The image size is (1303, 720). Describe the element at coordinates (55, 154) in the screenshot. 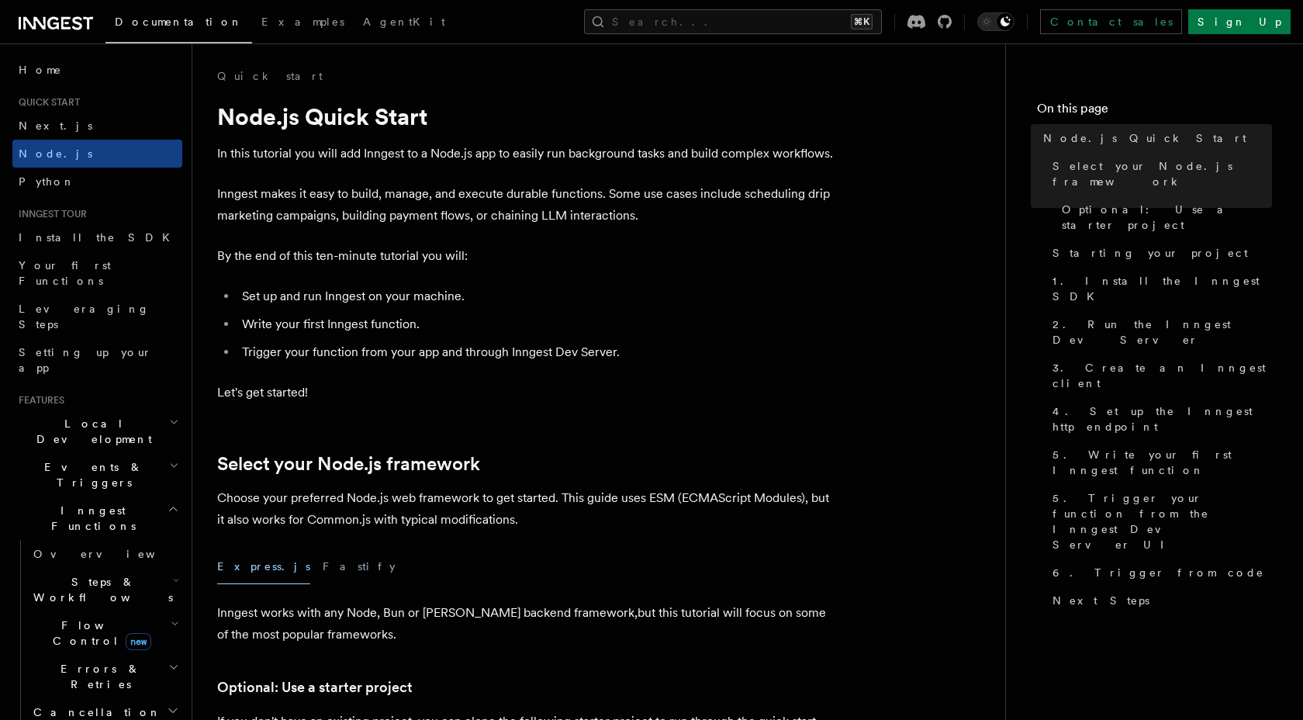

I see `span: Node.js` at that location.